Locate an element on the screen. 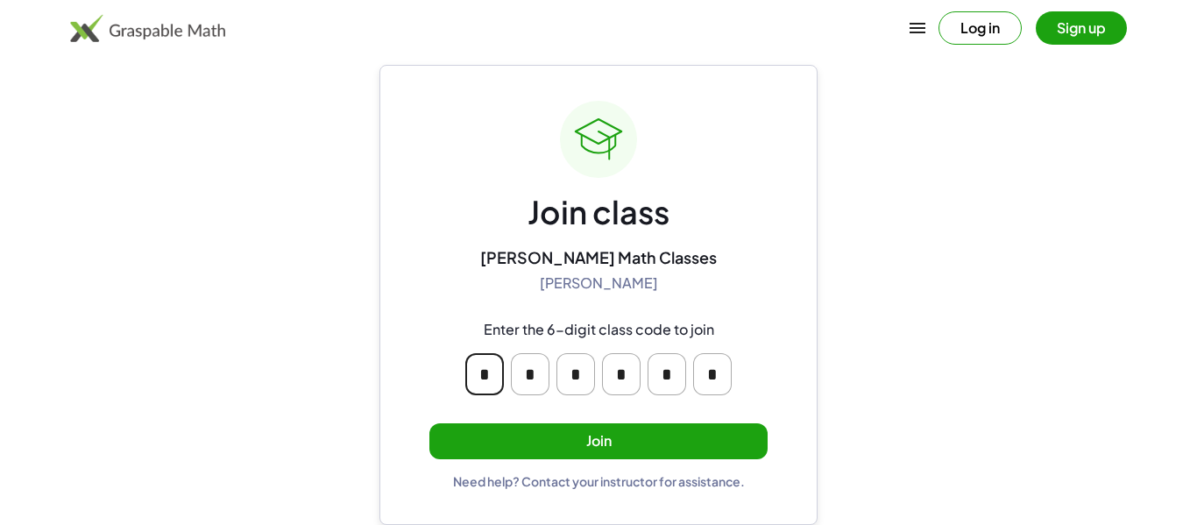 This screenshot has height=525, width=1197. div: Need help? Contact your instructor for assistance. is located at coordinates (598, 481).